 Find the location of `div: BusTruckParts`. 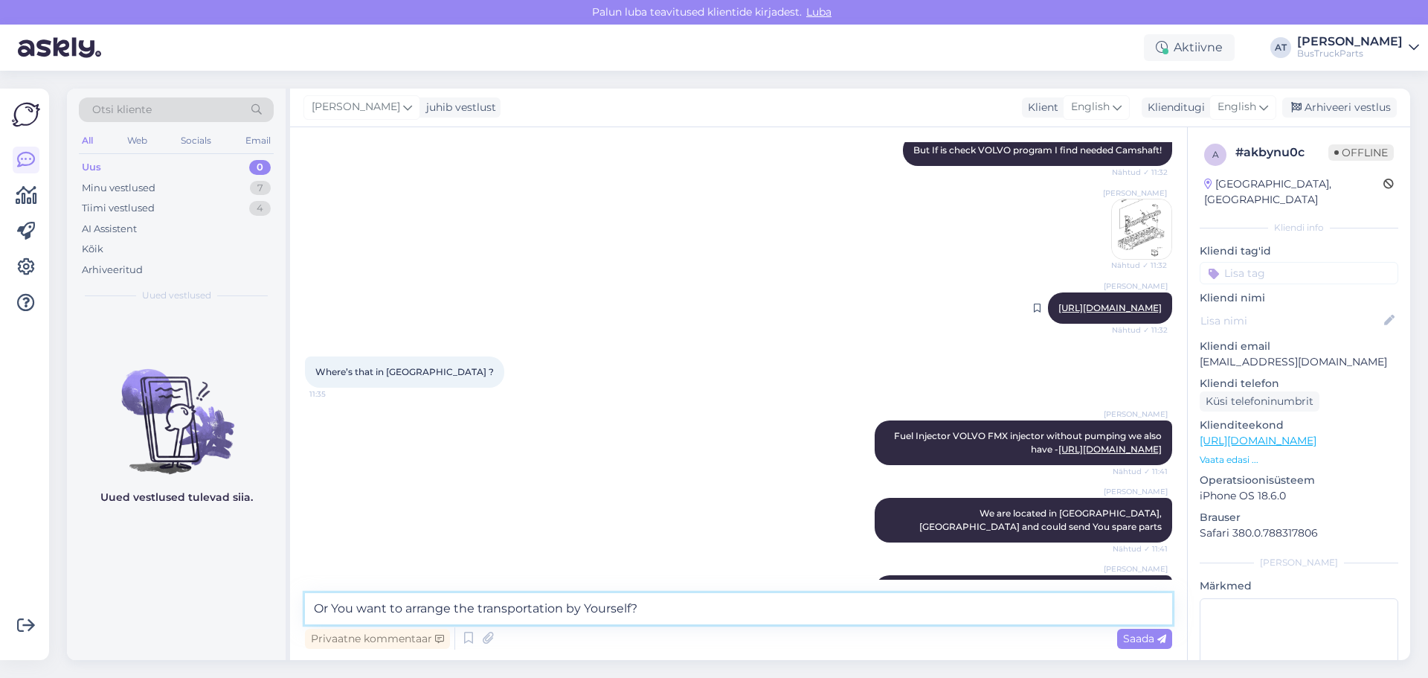

div: BusTruckParts is located at coordinates (1350, 54).